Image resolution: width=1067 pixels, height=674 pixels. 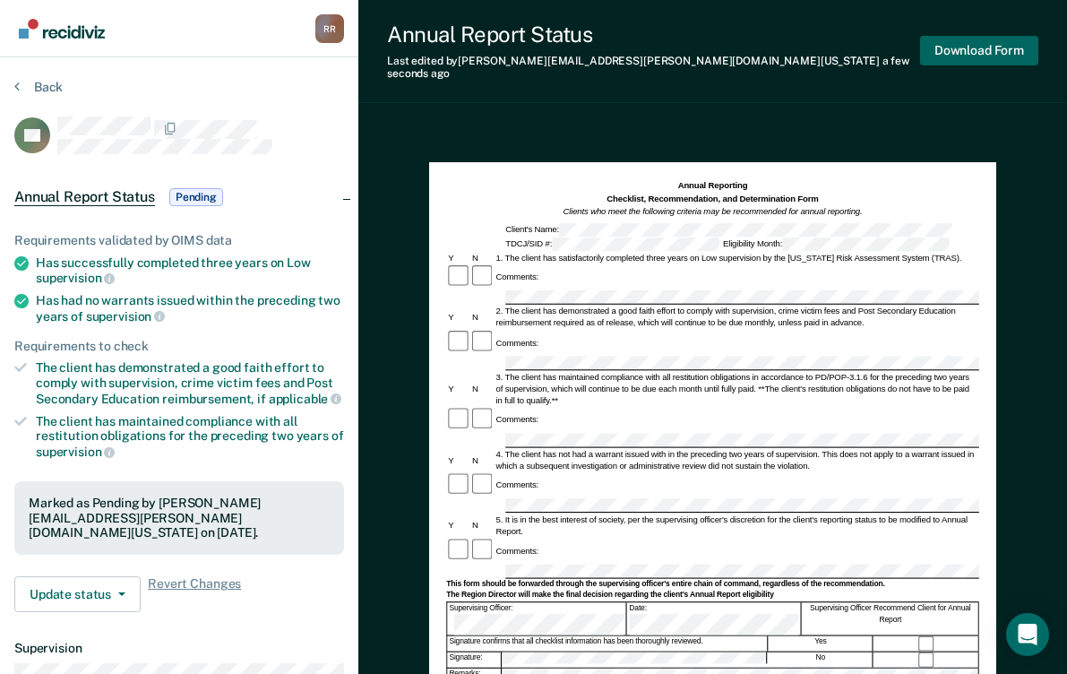 What do you see at coordinates (712, 594) in the screenshot?
I see `div: The Region Director will make the final decision regarding the client's Annual Report eligibility` at bounding box center [712, 594].